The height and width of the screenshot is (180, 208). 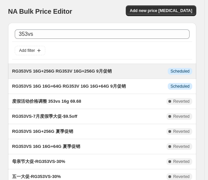 What do you see at coordinates (36, 177) in the screenshot?
I see `span: 五一大促-RG353VS-30%` at bounding box center [36, 177].